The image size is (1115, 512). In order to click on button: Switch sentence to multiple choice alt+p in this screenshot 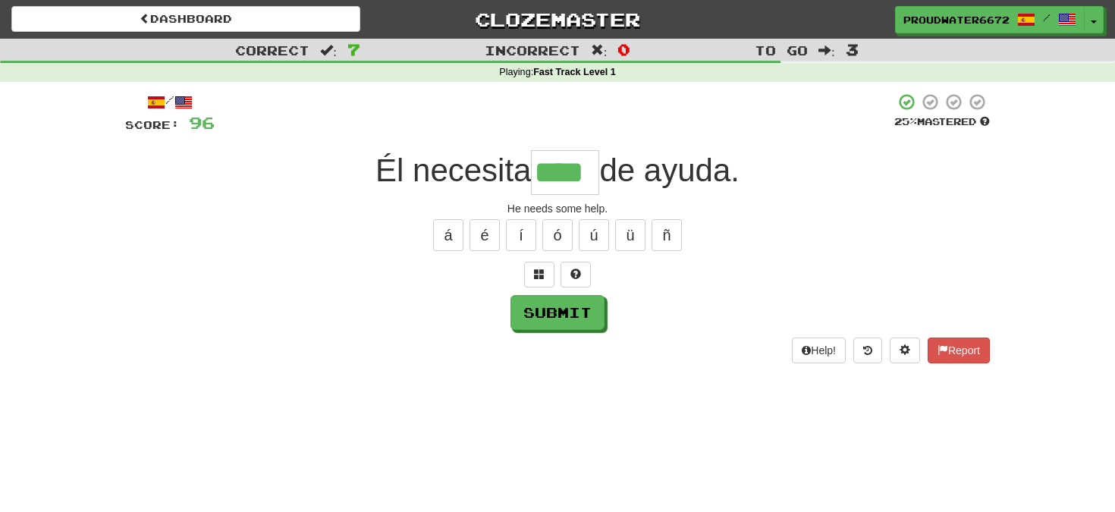, I will do `click(539, 275)`.